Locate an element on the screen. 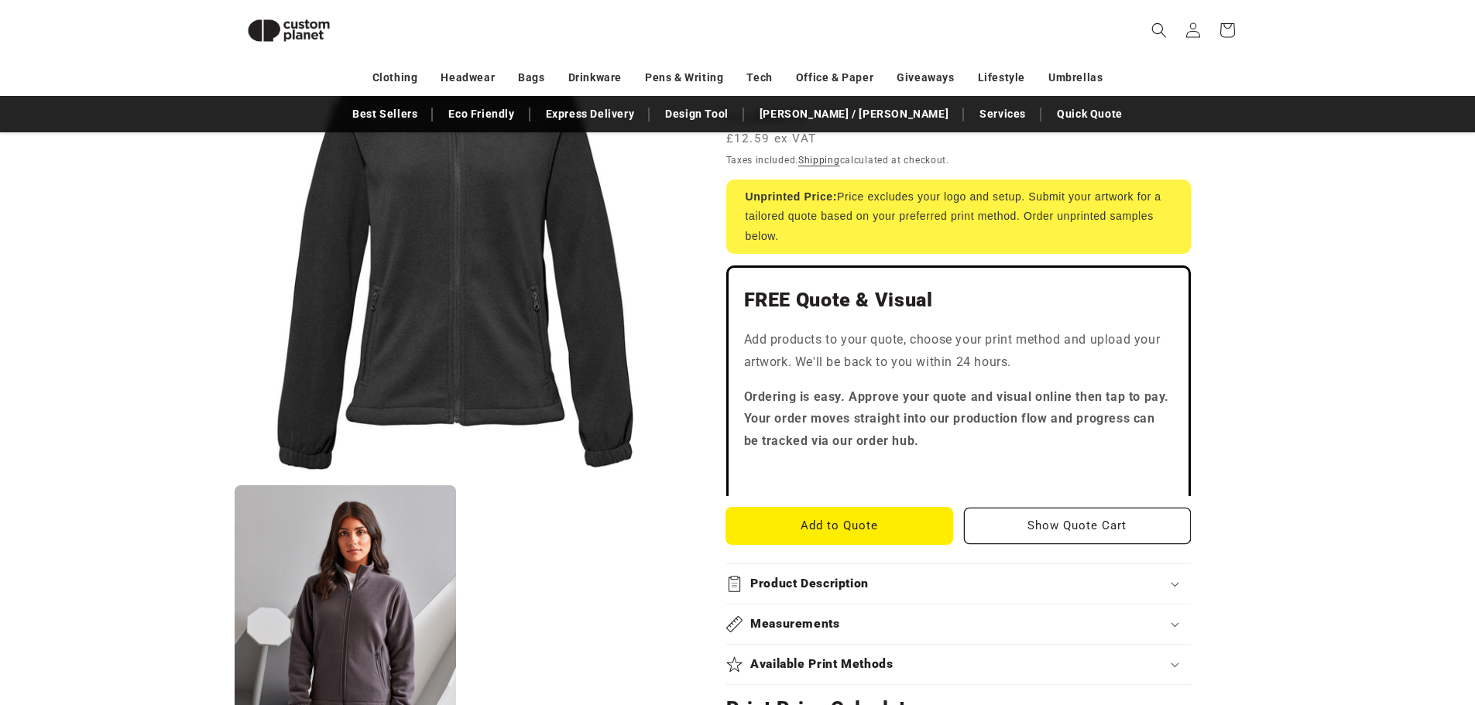  strong: Unprinted Price: is located at coordinates (791, 197).